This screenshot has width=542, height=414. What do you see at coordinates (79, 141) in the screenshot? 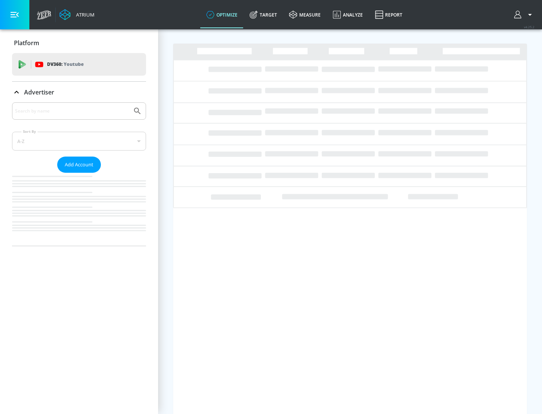
I see `div: A-Z` at bounding box center [79, 141].